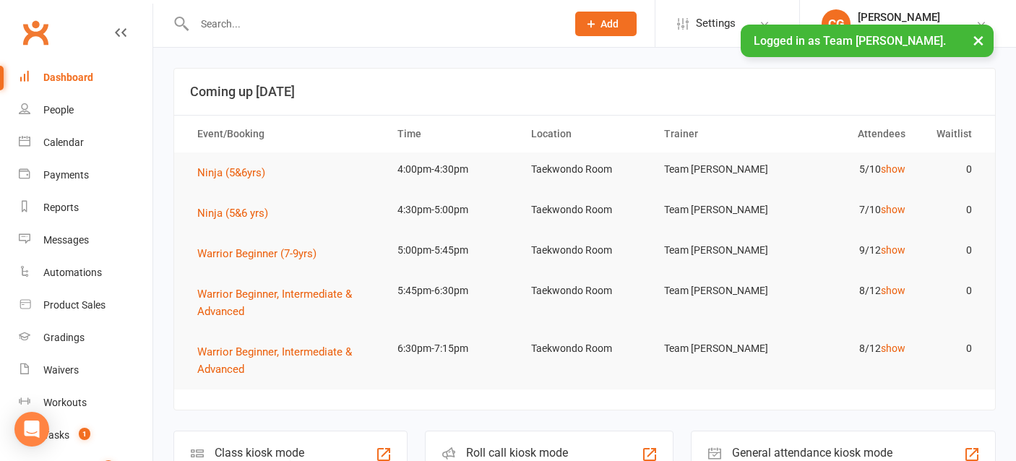  Describe the element at coordinates (85, 175) in the screenshot. I see `a: Payments` at that location.